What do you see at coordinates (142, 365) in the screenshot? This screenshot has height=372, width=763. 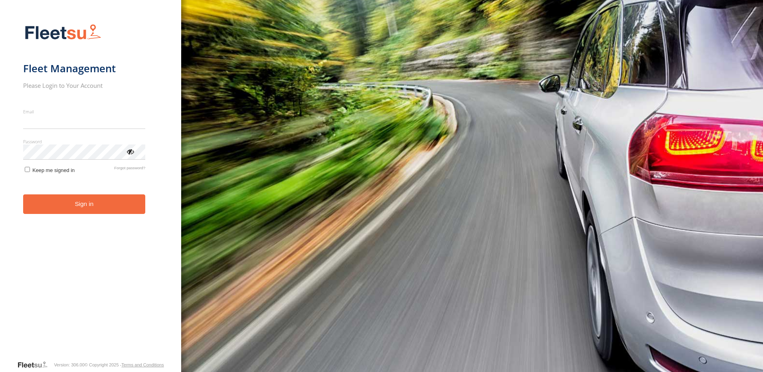 I see `a: Terms and Conditions` at bounding box center [142, 365].